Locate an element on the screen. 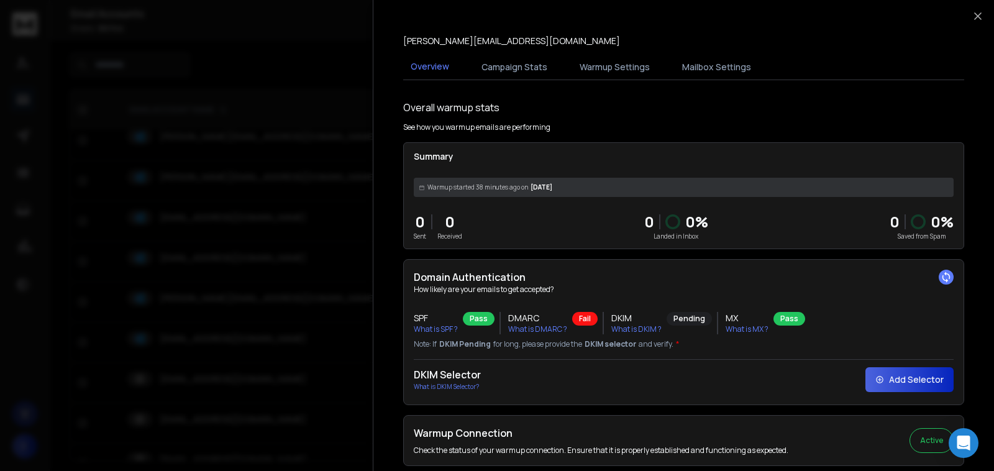  p: Landed in Inbox is located at coordinates (676, 236).